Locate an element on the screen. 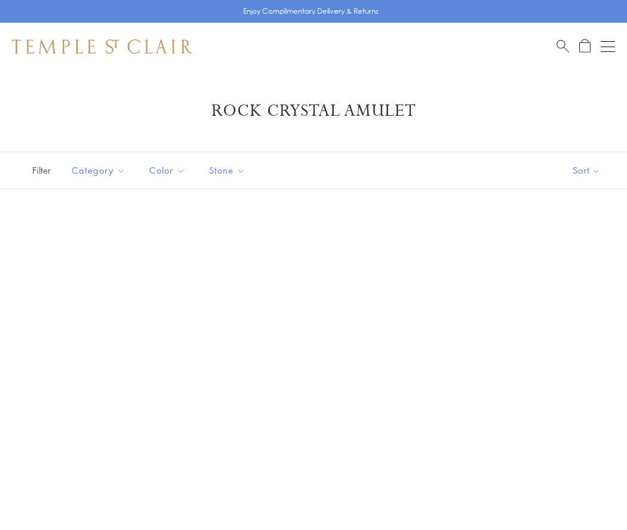  span: Category is located at coordinates (100, 170).